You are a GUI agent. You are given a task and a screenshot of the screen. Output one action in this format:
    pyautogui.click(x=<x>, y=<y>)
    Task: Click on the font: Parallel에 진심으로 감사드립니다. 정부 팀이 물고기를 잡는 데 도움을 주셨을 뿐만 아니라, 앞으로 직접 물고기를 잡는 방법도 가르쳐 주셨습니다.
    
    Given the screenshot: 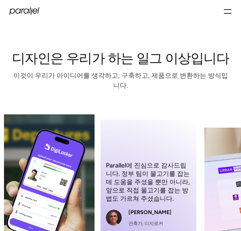 What is the action you would take?
    pyautogui.click(x=147, y=182)
    